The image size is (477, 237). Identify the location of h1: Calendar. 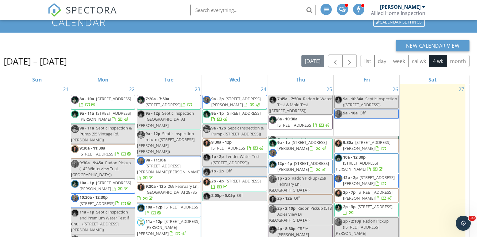
(239, 22).